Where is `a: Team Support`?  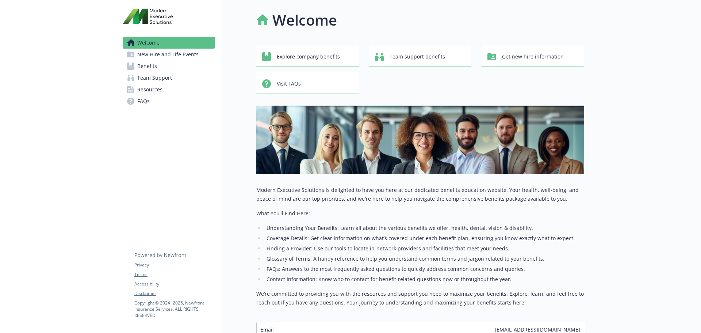
a: Team Support is located at coordinates (169, 78).